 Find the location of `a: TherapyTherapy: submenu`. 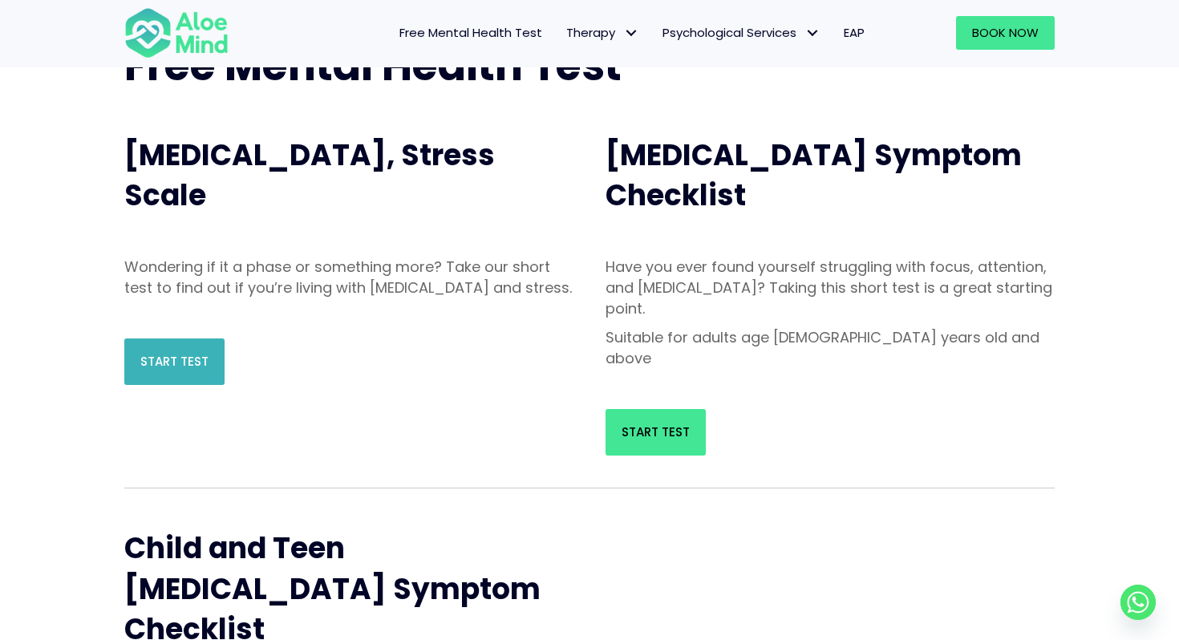

a: TherapyTherapy: submenu is located at coordinates (602, 33).